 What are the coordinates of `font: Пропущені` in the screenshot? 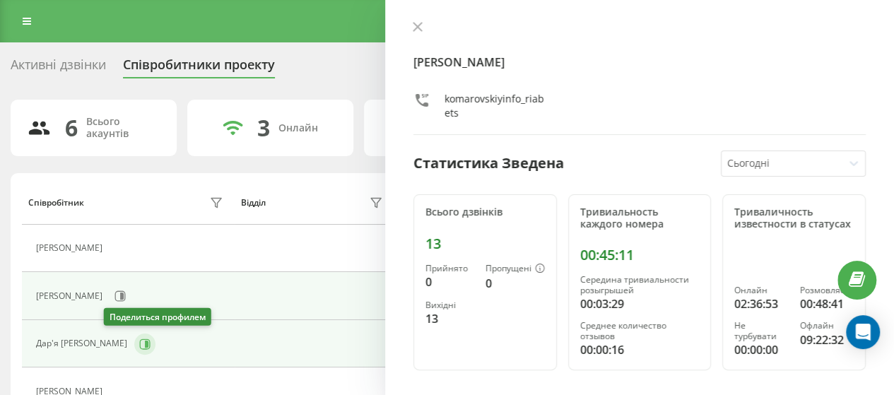 It's located at (508, 268).